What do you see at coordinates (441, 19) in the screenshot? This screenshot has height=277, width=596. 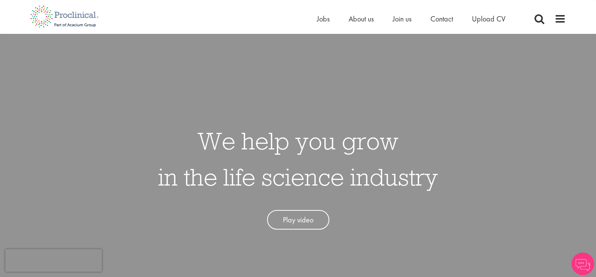 I see `a: Contact` at bounding box center [441, 19].